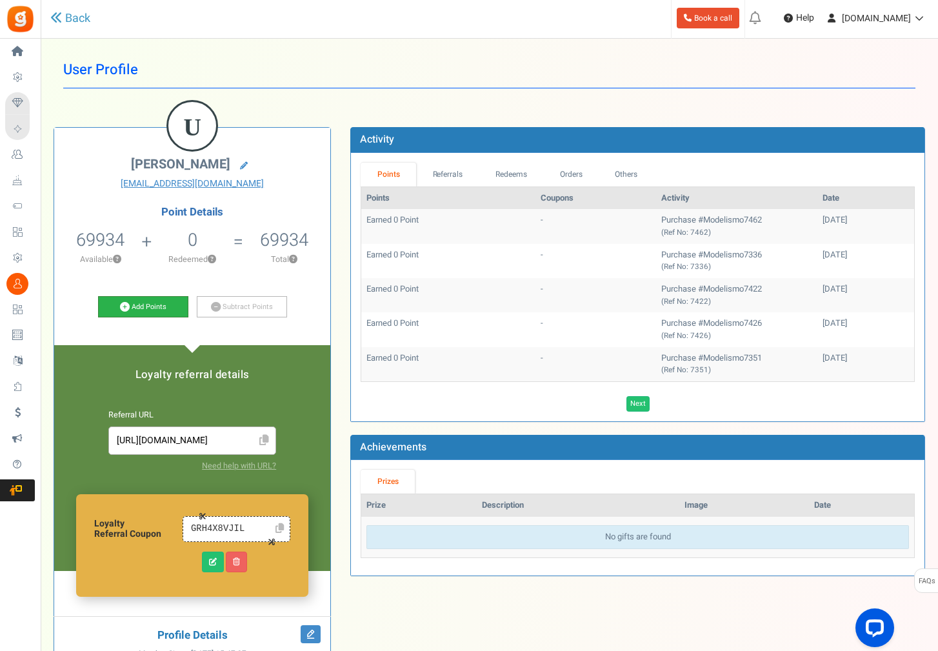 The image size is (938, 651). Describe the element at coordinates (393, 447) in the screenshot. I see `b: Achievements` at that location.